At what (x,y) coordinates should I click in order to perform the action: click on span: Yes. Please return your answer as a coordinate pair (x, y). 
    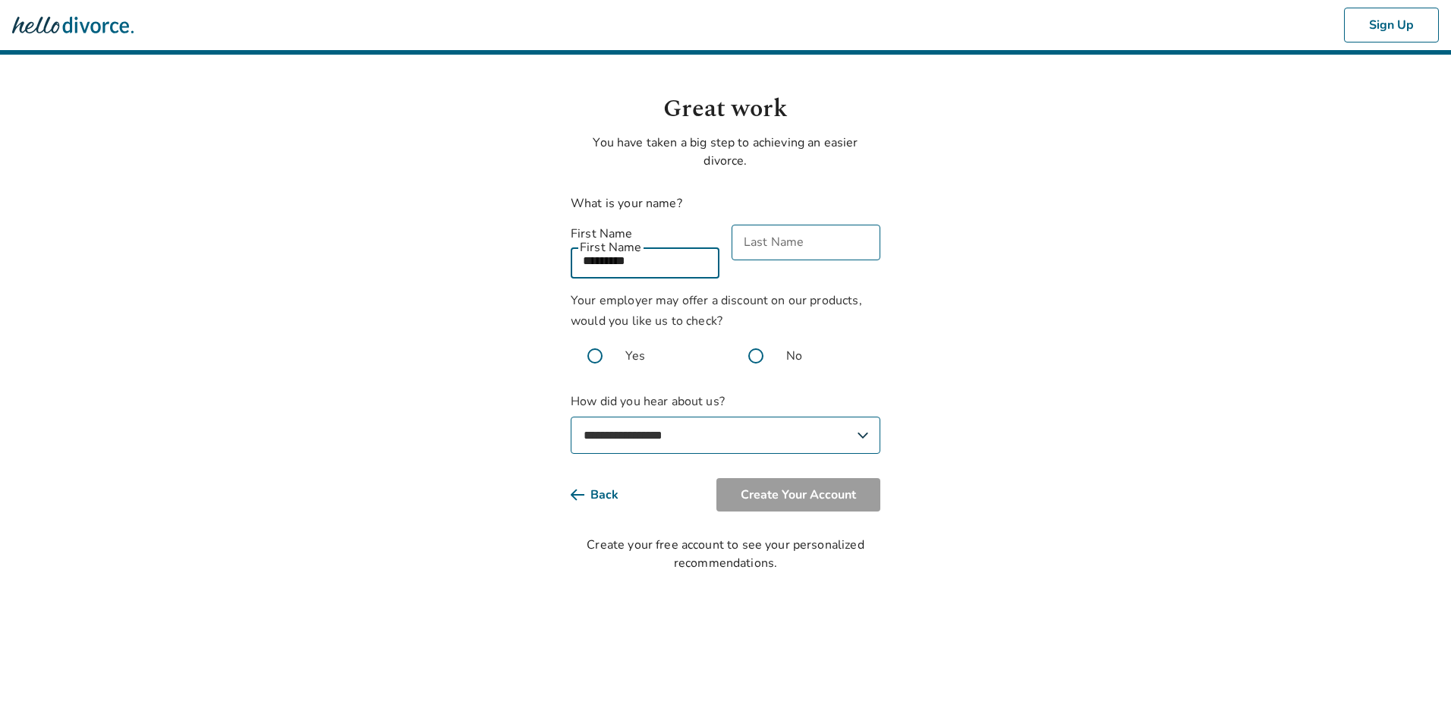
    Looking at the image, I should click on (635, 356).